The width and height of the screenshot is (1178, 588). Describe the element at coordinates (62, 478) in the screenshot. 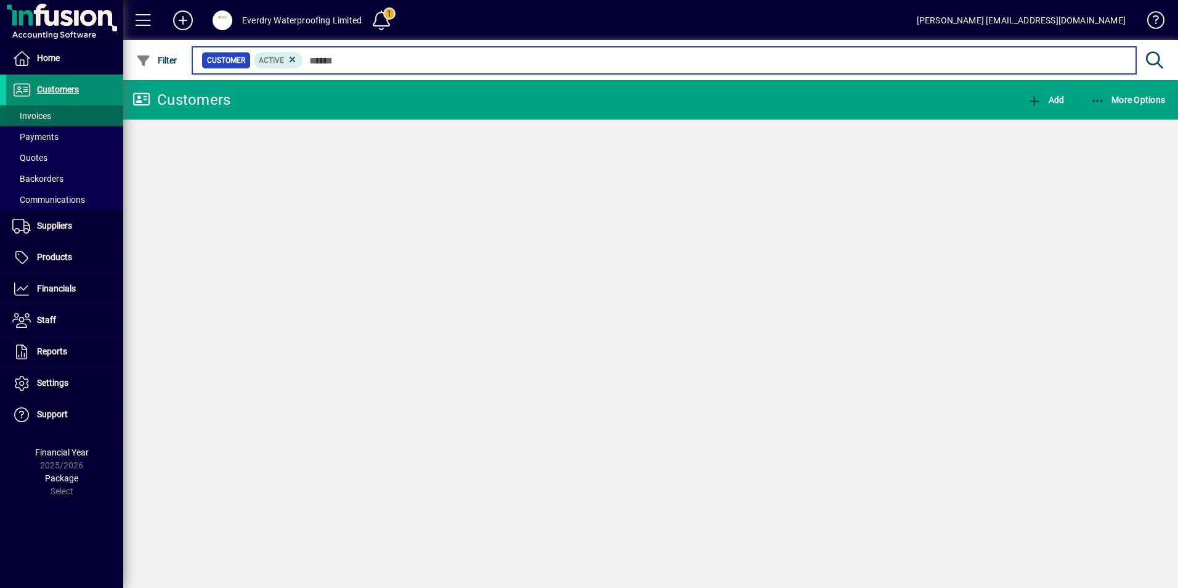

I see `span: Package` at that location.